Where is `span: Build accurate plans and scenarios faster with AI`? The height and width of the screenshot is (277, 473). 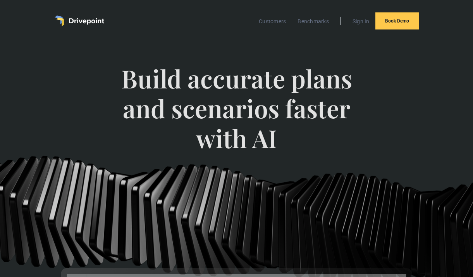 span: Build accurate plans and scenarios faster with AI is located at coordinates (236, 116).